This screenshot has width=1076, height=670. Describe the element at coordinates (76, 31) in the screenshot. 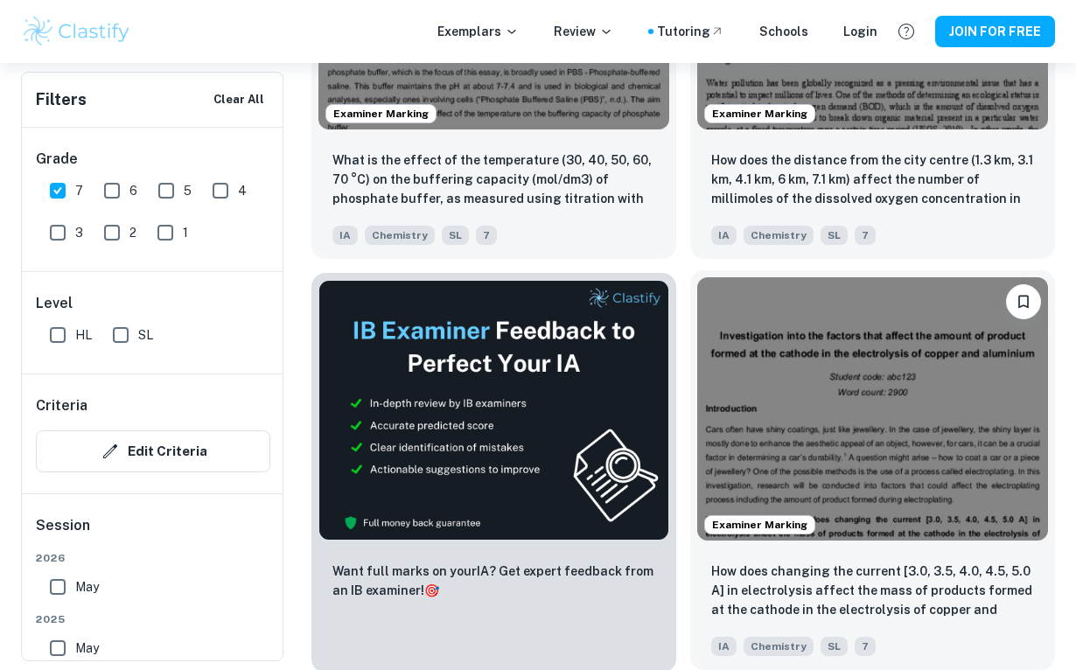

I see `img: Clastify logo` at that location.